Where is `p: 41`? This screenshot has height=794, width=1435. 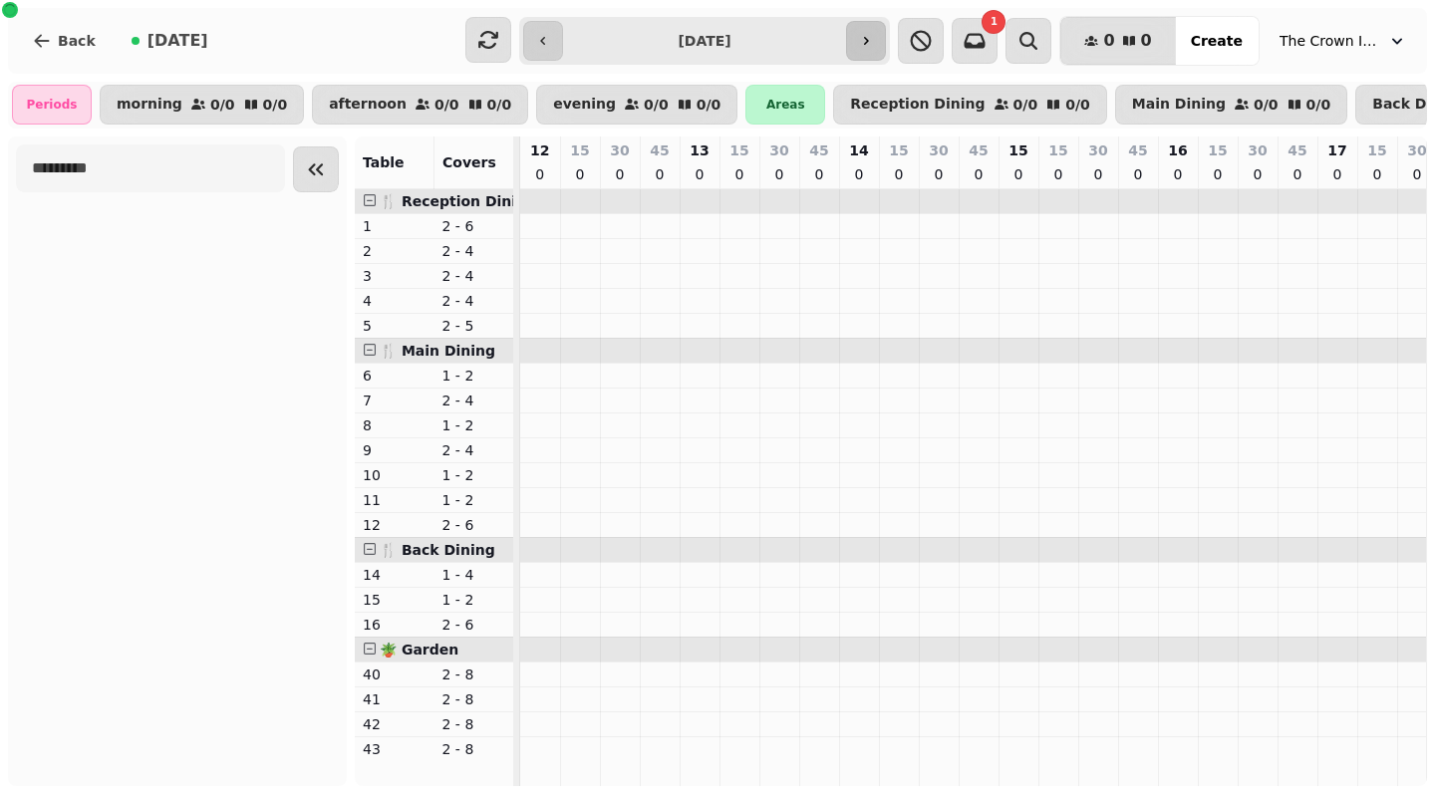
p: 41 is located at coordinates (395, 700).